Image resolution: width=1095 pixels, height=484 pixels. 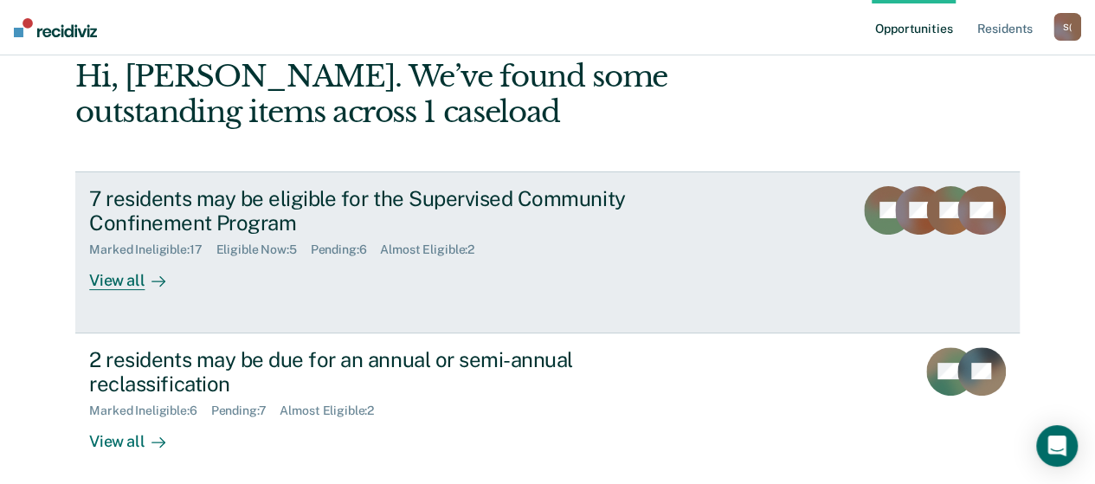 I want to click on div: 7 residents may be eligible for the Supervised Community Confinement Program, so click(x=393, y=211).